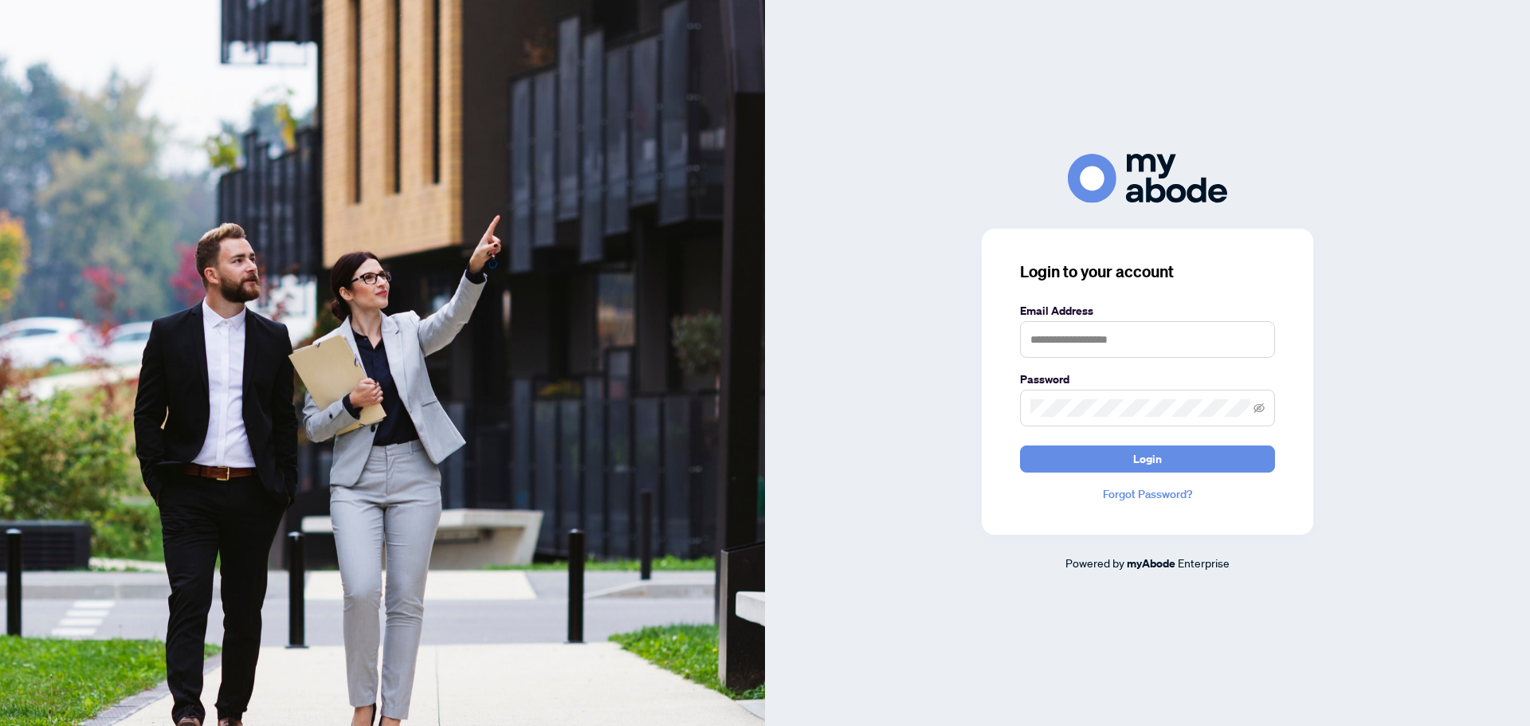  What do you see at coordinates (1095, 563) in the screenshot?
I see `span: Powered by` at bounding box center [1095, 563].